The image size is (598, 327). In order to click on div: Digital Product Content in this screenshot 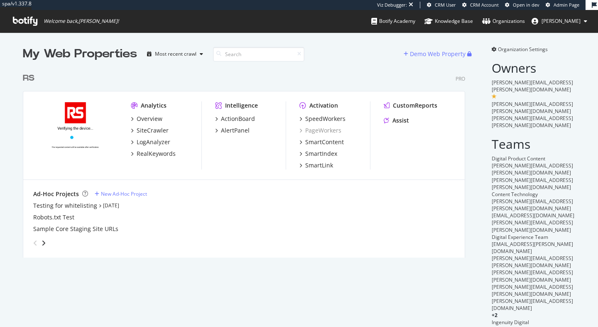, I will do `click(533, 158)`.